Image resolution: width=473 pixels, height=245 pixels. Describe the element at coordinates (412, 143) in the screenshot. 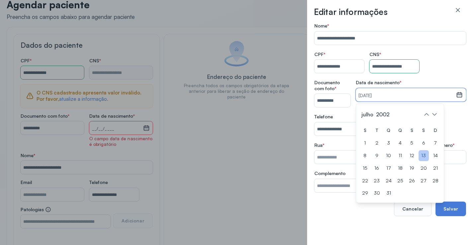

I see `div: 5` at that location.